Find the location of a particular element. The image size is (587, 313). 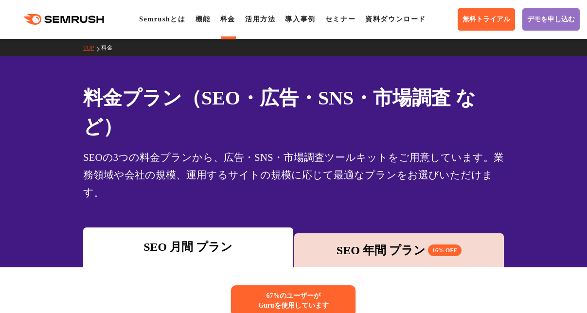

span: 16% OFF is located at coordinates (444, 250).